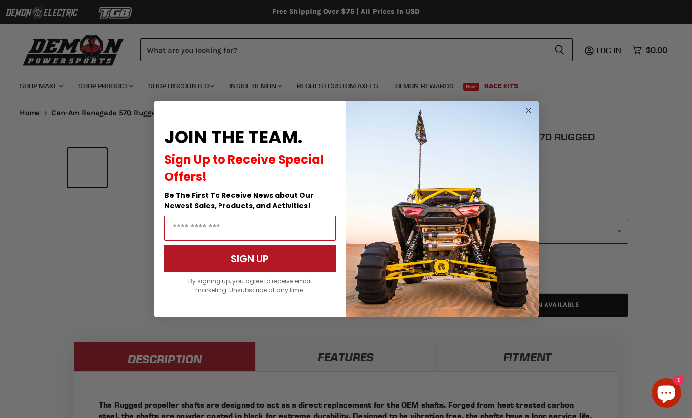  What do you see at coordinates (250, 259) in the screenshot?
I see `button: SIGN UP` at bounding box center [250, 259].